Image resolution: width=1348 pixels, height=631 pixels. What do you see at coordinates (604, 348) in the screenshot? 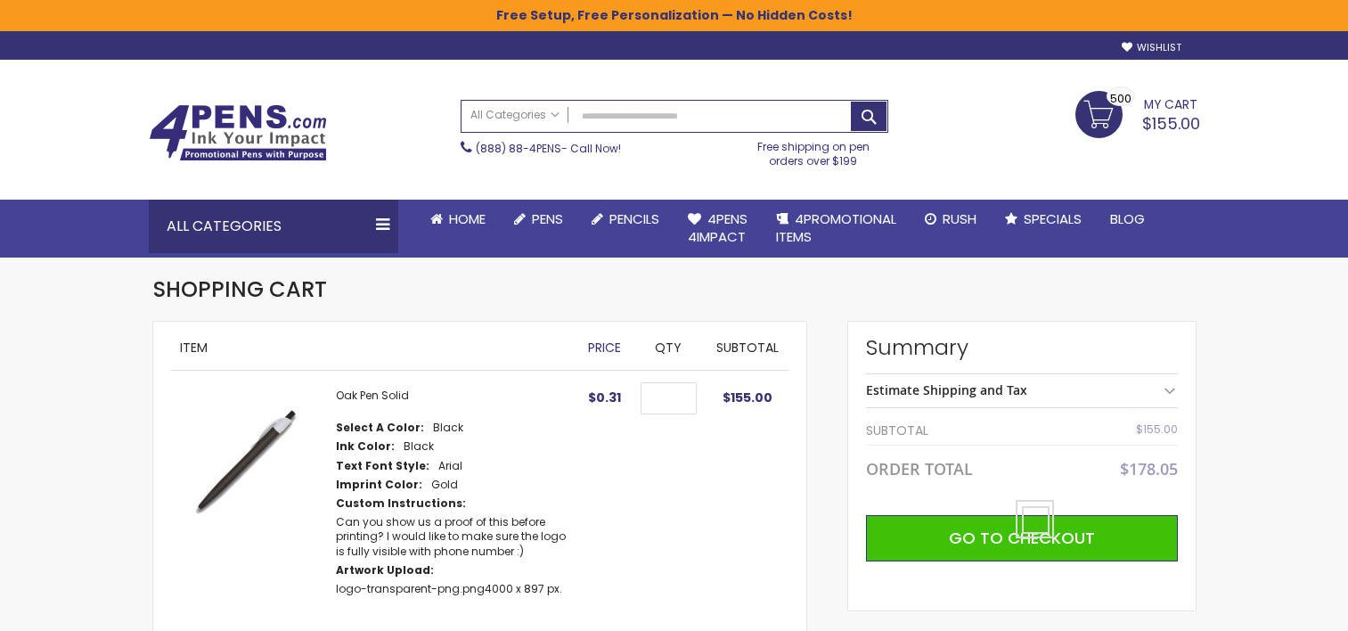
I see `span: Price` at bounding box center [604, 348].